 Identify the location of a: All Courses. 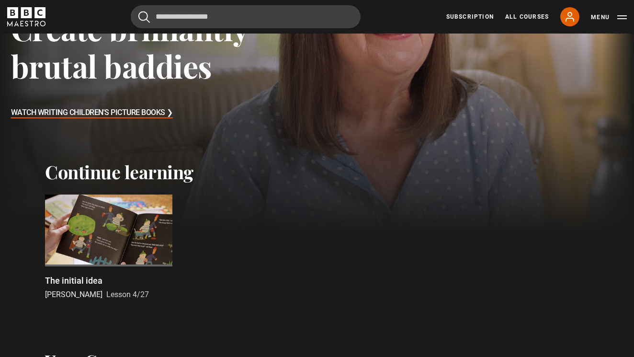
(527, 17).